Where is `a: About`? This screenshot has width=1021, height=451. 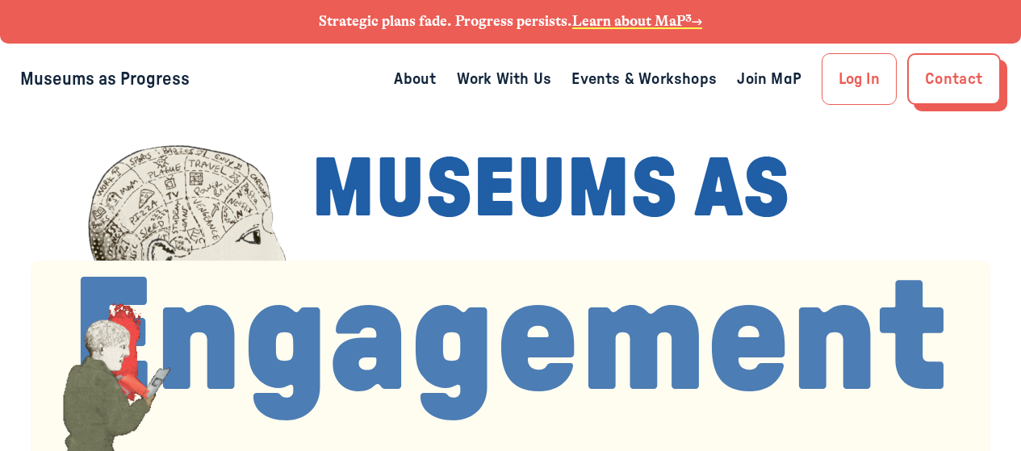
a: About is located at coordinates (415, 79).